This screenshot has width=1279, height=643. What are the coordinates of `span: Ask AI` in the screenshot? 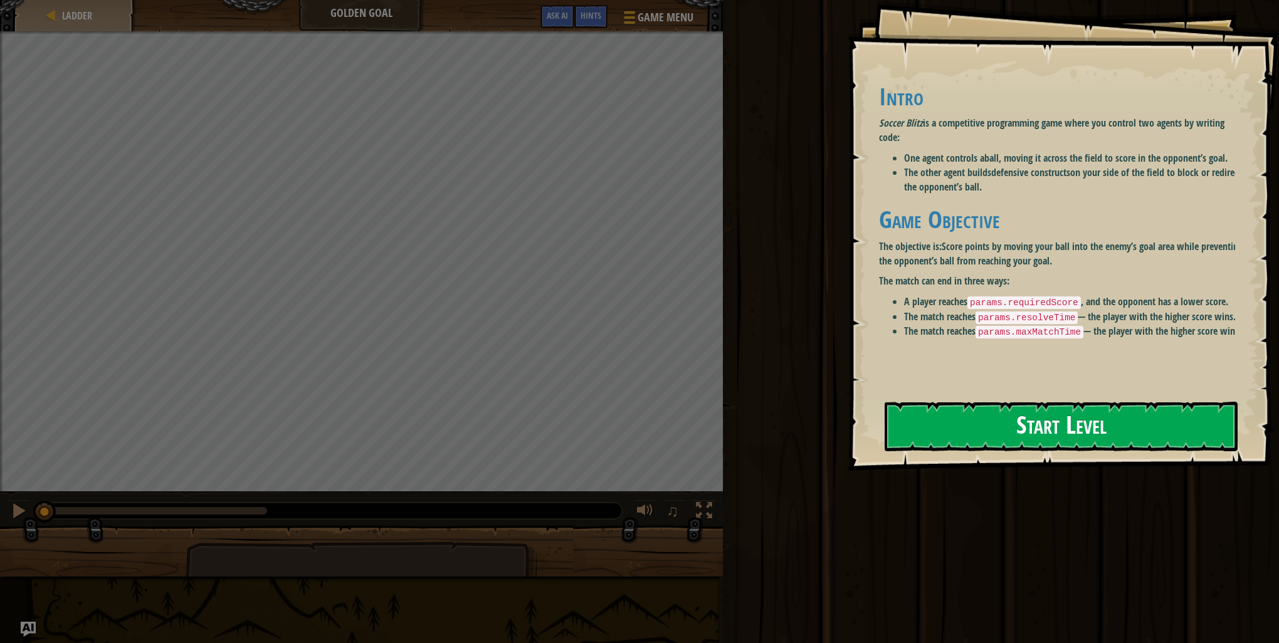 It's located at (557, 15).